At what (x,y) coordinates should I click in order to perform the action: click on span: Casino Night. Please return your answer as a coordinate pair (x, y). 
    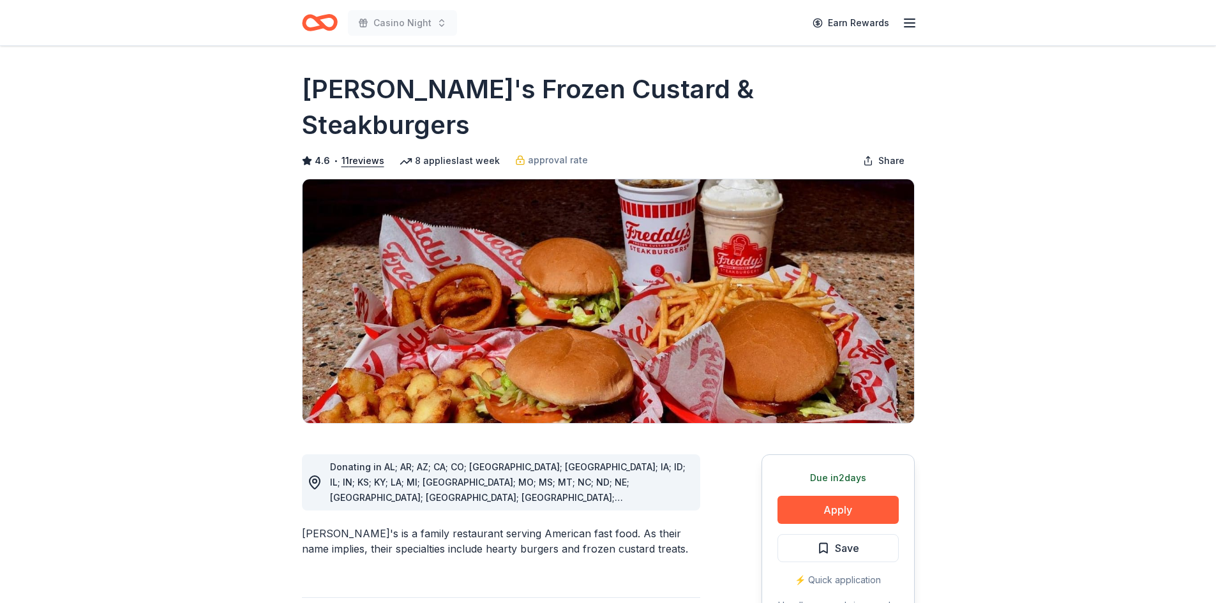
    Looking at the image, I should click on (402, 23).